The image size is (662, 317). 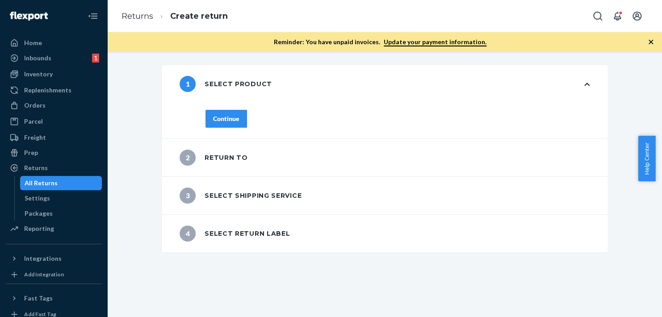 What do you see at coordinates (617, 16) in the screenshot?
I see `button: Open notifications` at bounding box center [617, 16].